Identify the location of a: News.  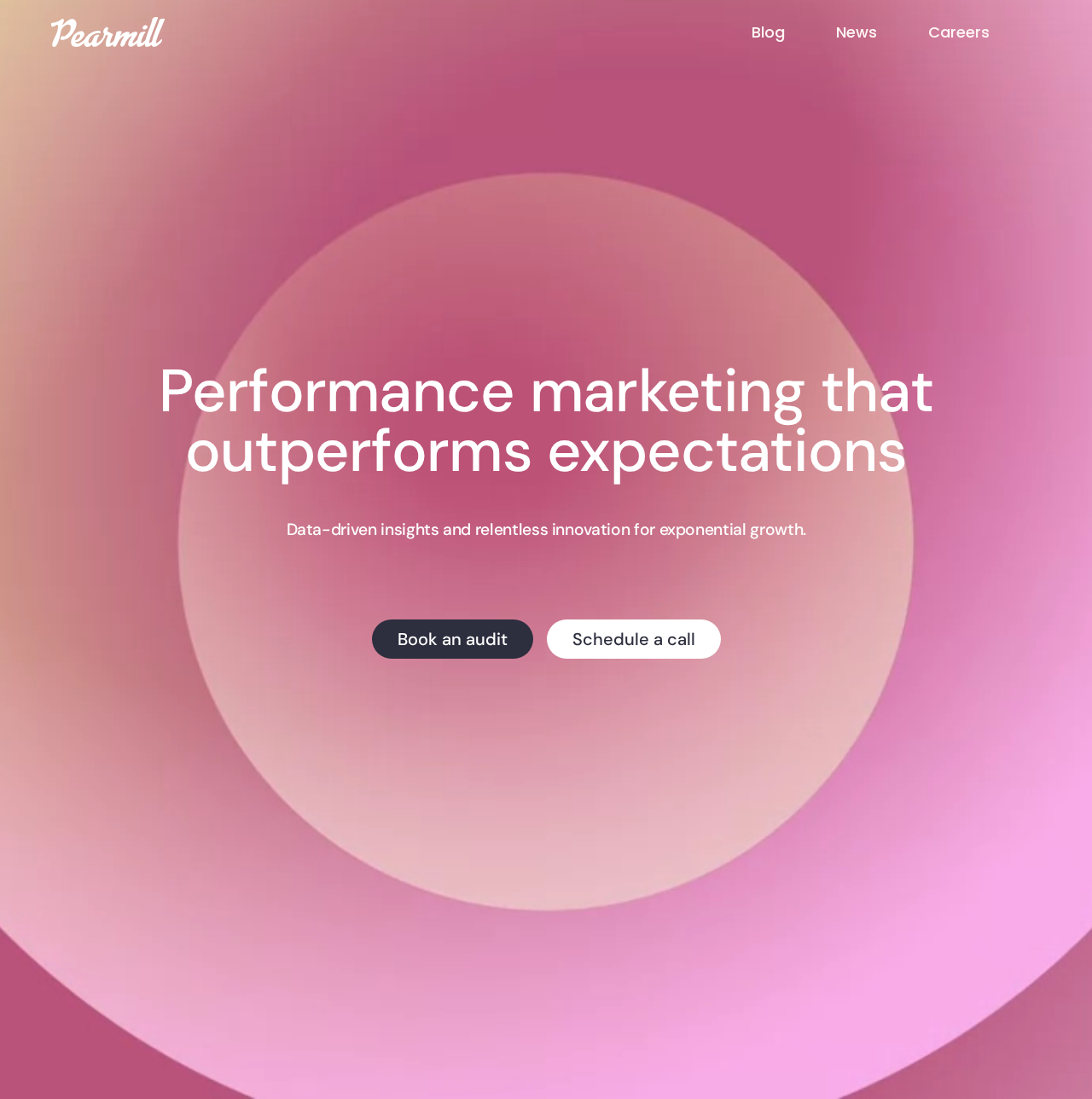
(883, 32).